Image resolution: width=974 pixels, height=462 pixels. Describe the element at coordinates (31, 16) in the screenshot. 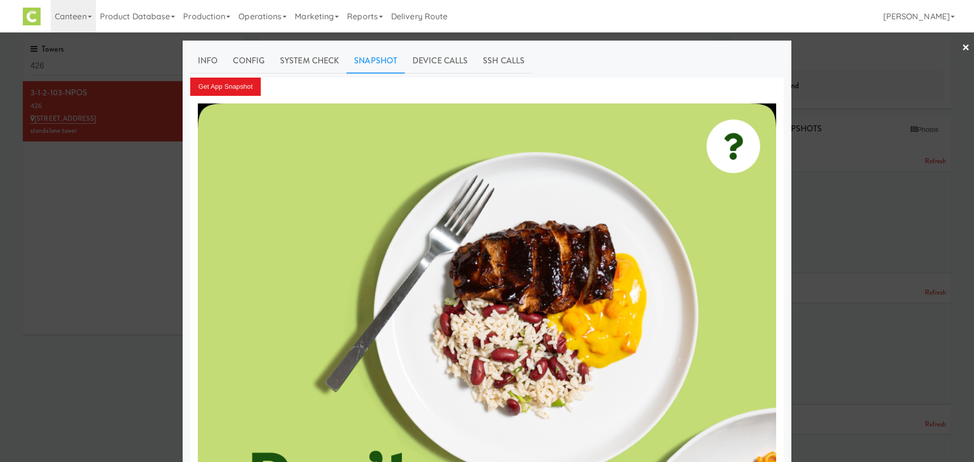

I see `img: Micromart` at that location.